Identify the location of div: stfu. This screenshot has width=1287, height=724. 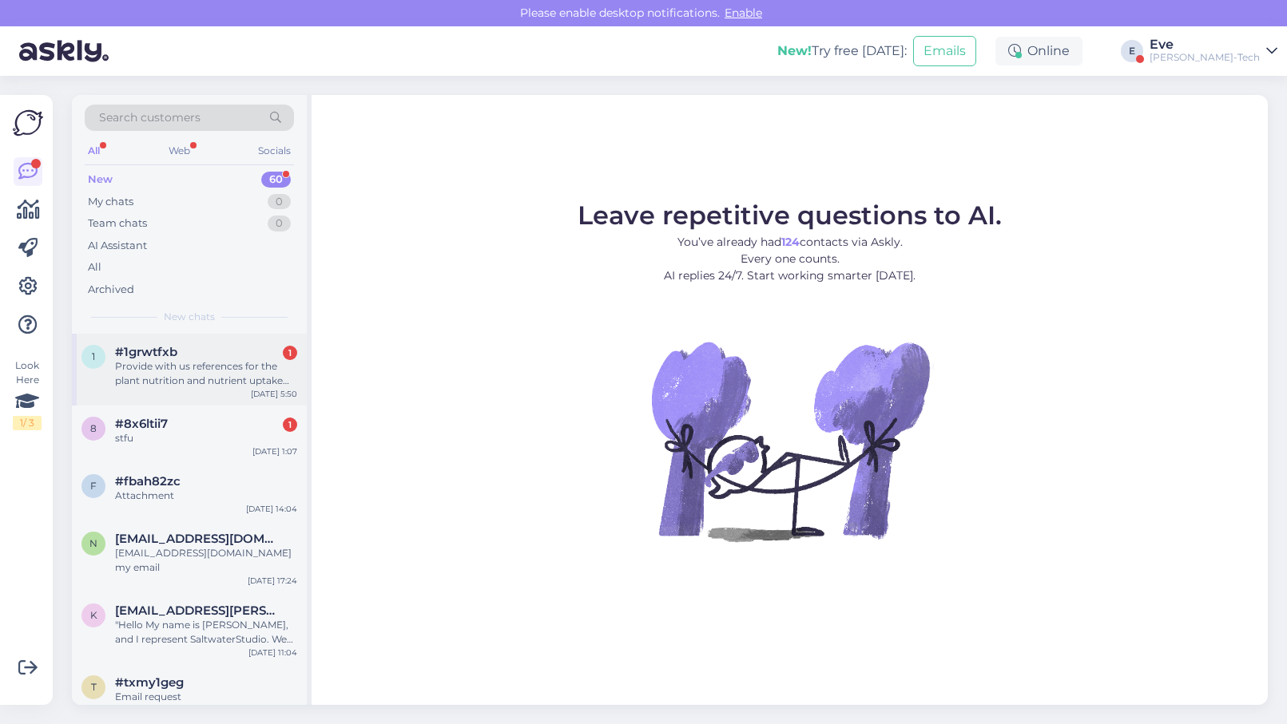
(206, 439).